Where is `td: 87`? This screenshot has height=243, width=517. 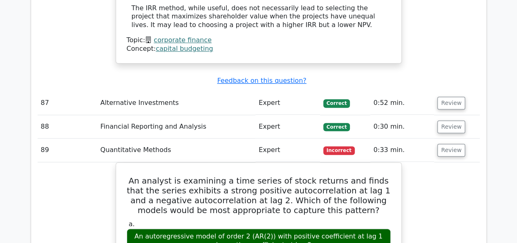 td: 87 is located at coordinates (67, 103).